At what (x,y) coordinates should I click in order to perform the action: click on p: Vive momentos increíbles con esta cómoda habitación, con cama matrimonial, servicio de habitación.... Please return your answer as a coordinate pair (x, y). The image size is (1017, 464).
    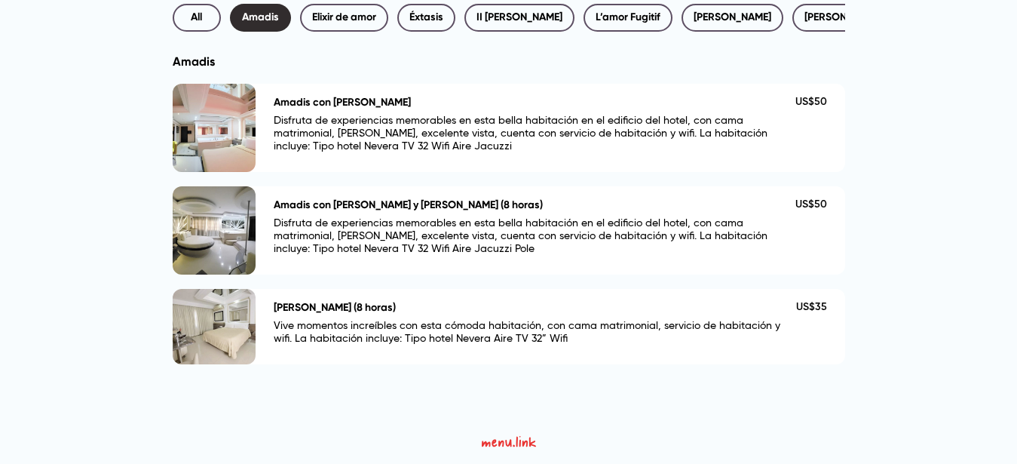
    Looking at the image, I should click on (534, 335).